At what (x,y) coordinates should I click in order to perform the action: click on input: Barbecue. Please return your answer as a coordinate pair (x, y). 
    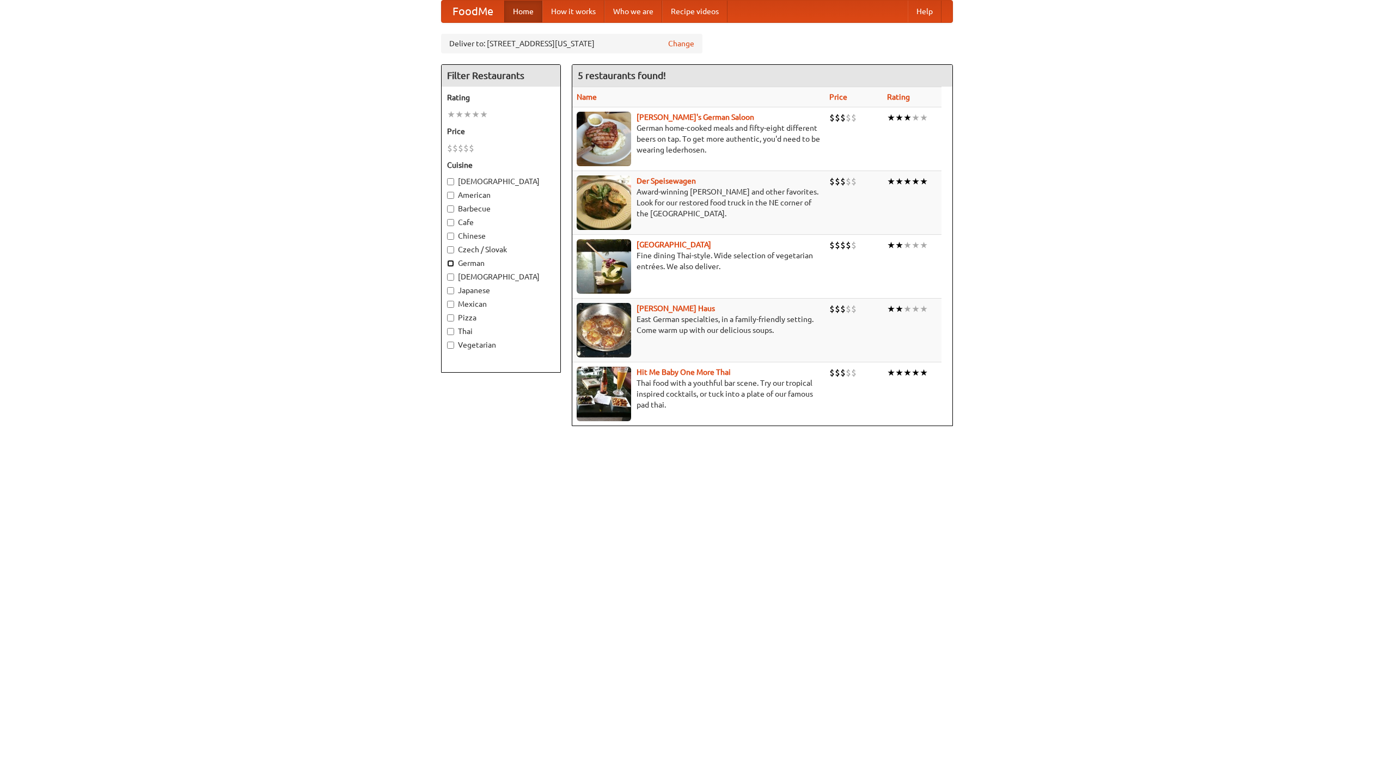
    Looking at the image, I should click on (450, 209).